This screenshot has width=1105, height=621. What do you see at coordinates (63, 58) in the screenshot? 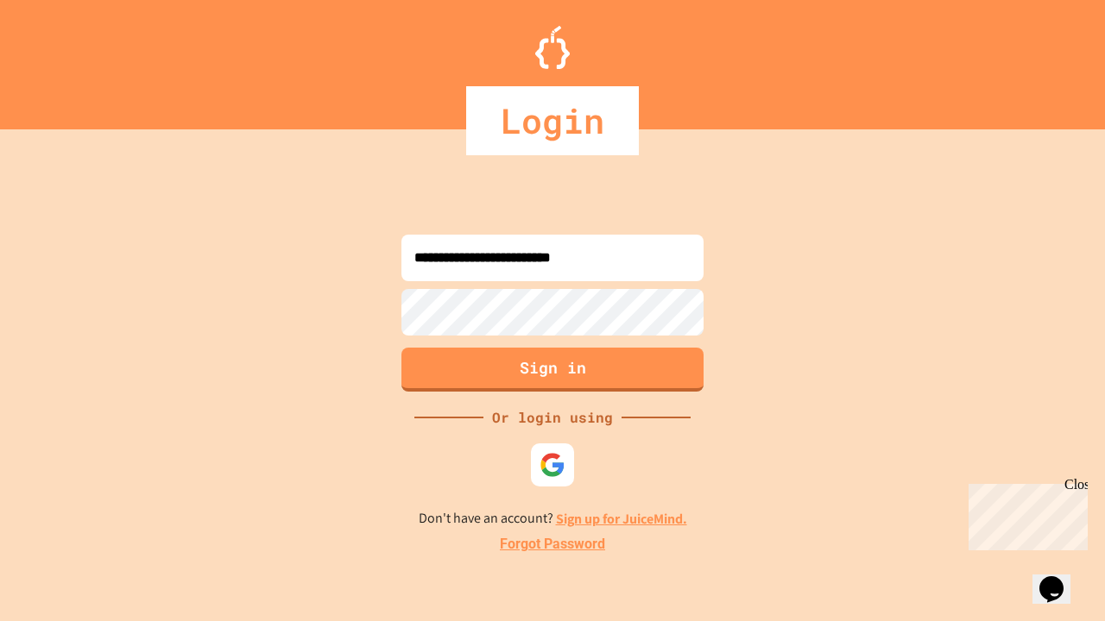
I see `div: Chat with us now!Close` at bounding box center [63, 58].